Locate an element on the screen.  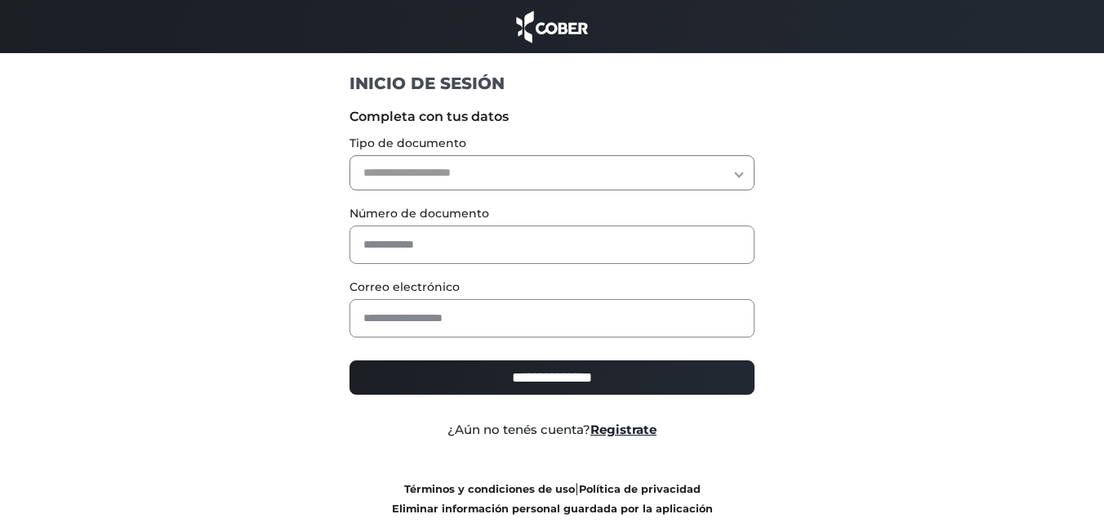
img: cober_marca.png is located at coordinates (552, 26).